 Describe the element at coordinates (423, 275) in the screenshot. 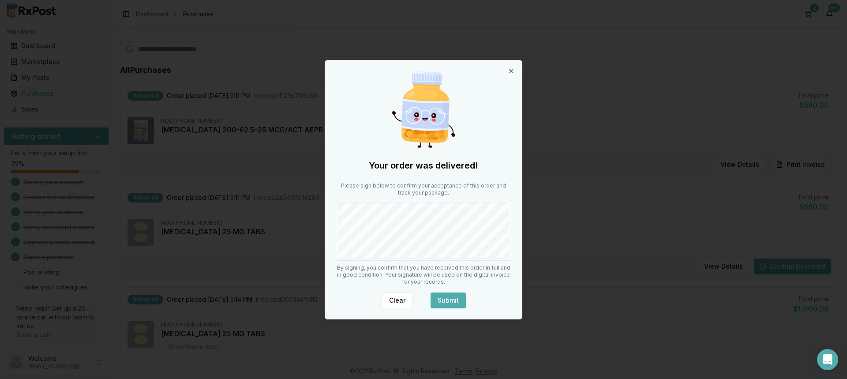

I see `p: By signing, you confirm that you have received this order in full and in good condition. Your sig...` at that location.